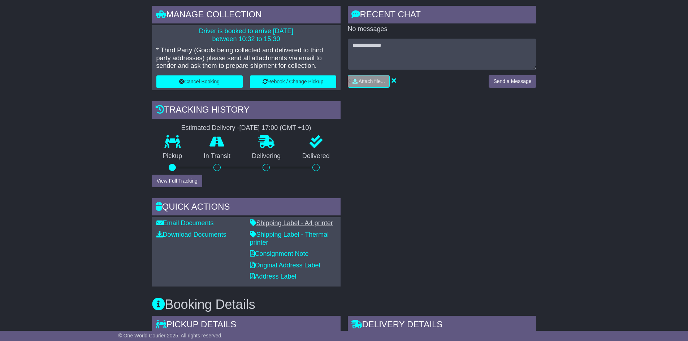 Image resolution: width=688 pixels, height=341 pixels. Describe the element at coordinates (344, 305) in the screenshot. I see `h3: Booking Details` at that location.